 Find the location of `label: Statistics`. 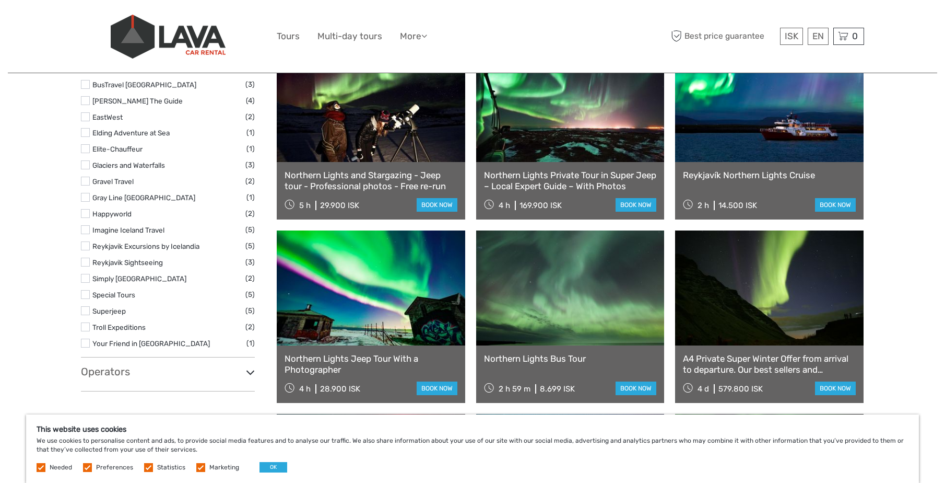

label: Statistics is located at coordinates (171, 467).